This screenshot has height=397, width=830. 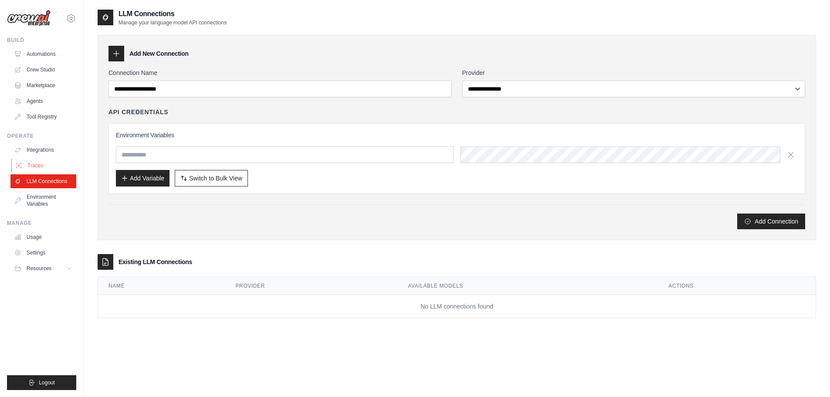 I want to click on h3: Existing LLM Connections, so click(x=155, y=262).